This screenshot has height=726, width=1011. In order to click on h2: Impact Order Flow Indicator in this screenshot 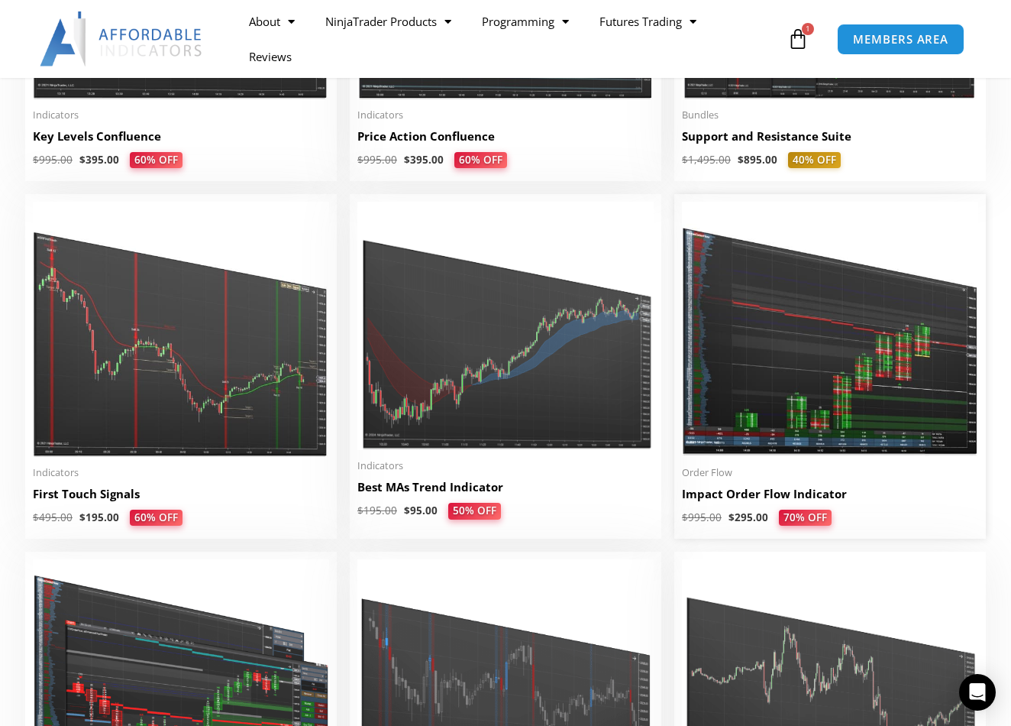, I will do `click(830, 493)`.